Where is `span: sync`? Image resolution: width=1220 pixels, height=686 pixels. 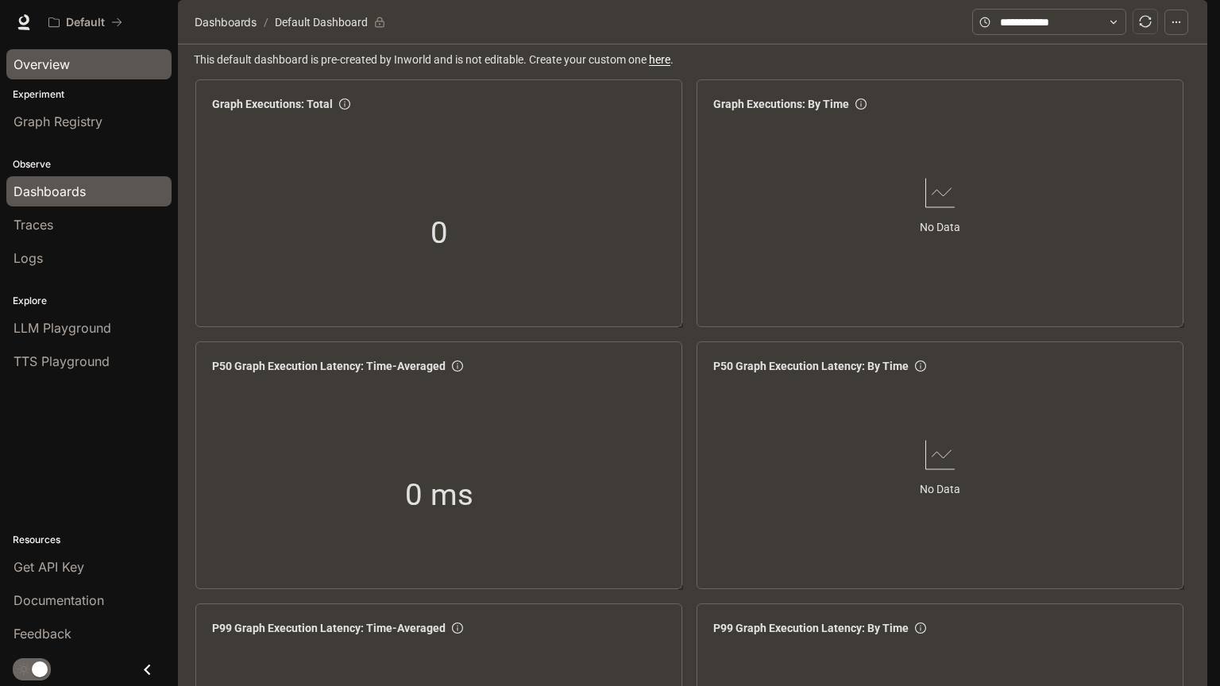 span: sync is located at coordinates (1145, 21).